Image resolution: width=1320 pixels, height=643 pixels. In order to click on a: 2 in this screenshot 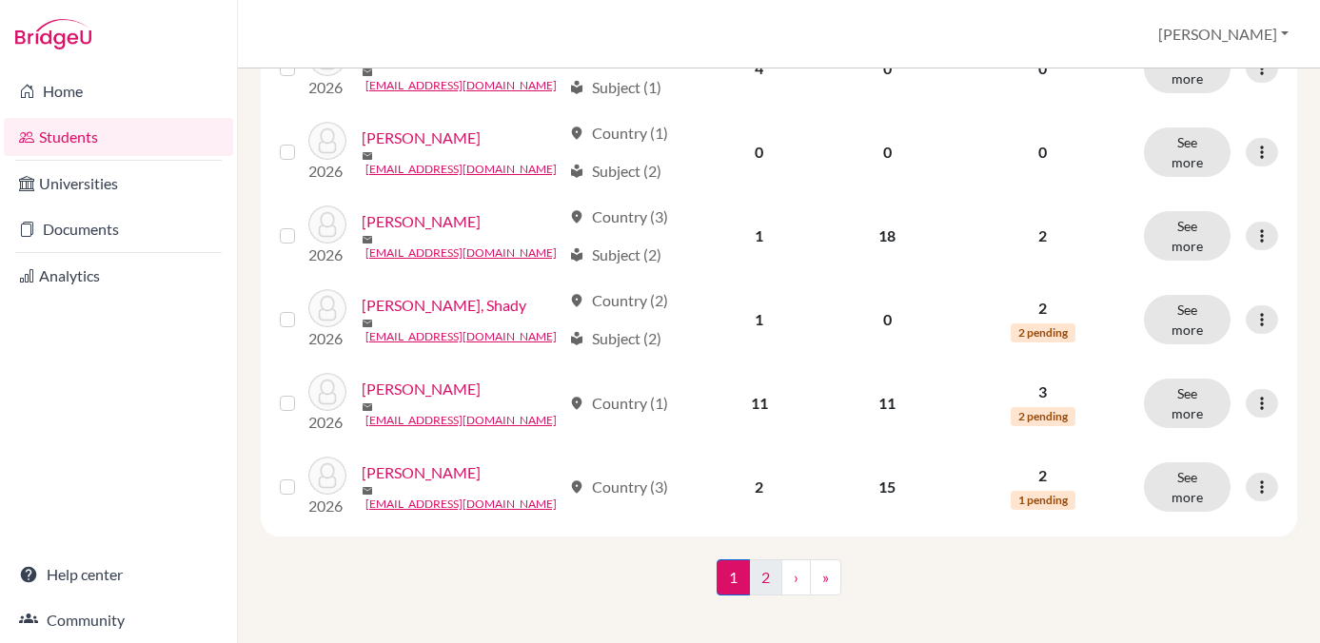, I will do `click(765, 578)`.